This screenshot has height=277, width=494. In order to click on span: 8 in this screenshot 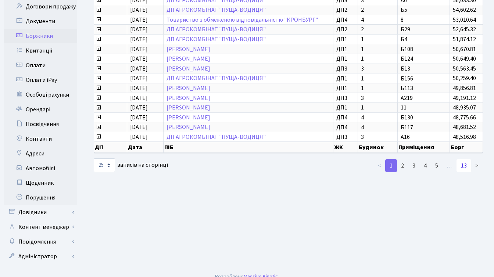, I will do `click(423, 20)`.